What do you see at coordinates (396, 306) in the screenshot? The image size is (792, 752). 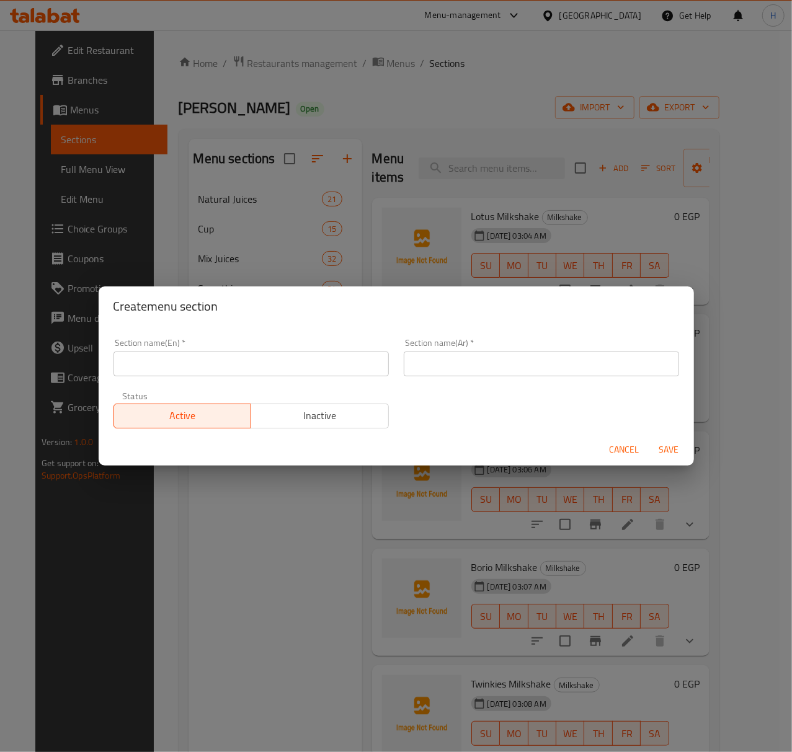 I see `h2: Create menu section` at bounding box center [396, 306].